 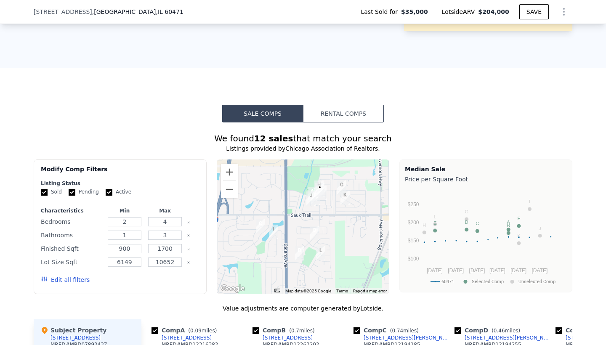 I want to click on button: SAVE, so click(x=534, y=12).